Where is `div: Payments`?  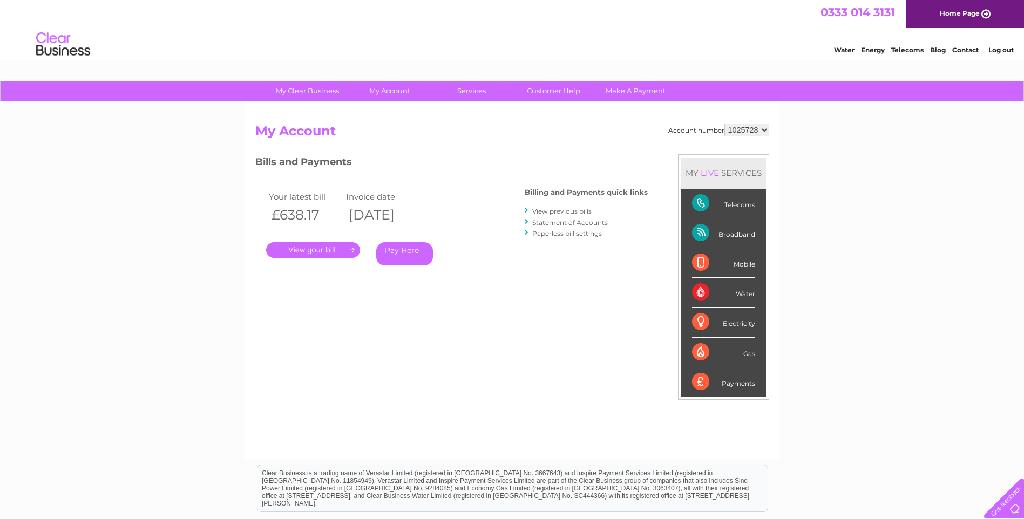 div: Payments is located at coordinates (723, 382).